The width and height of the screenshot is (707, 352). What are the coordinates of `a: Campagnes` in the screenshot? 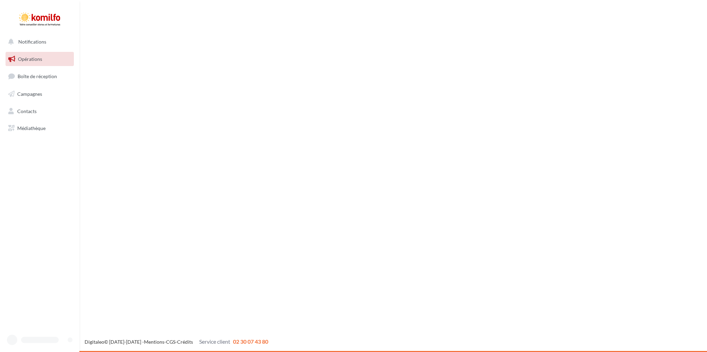 It's located at (40, 94).